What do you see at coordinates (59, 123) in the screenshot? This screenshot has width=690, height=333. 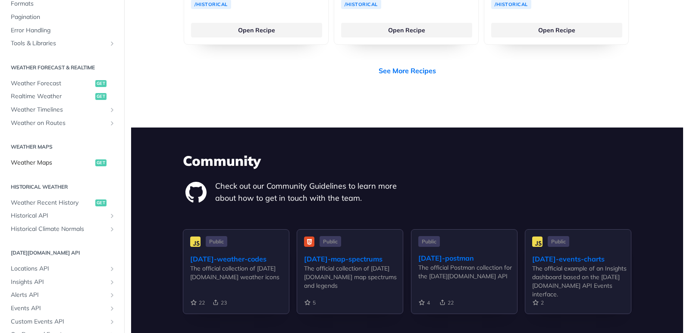 I see `span: Weather on Routes` at bounding box center [59, 123].